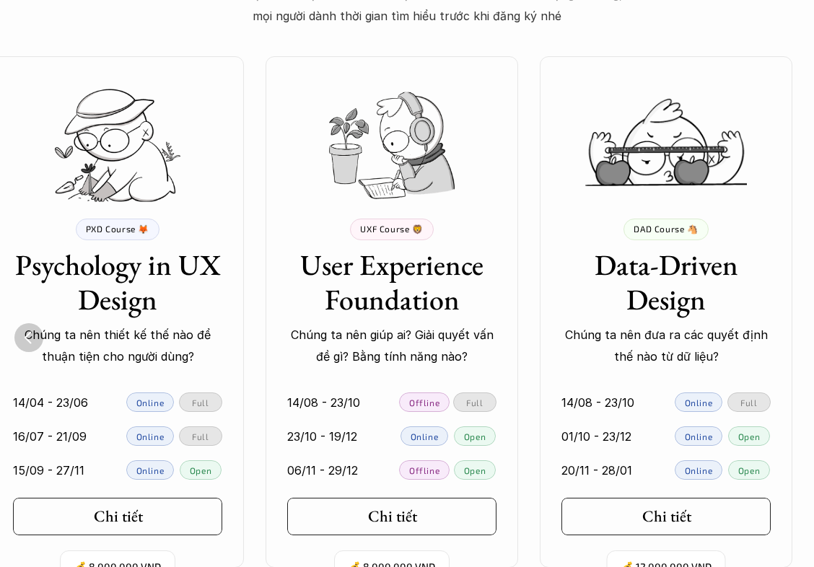 The image size is (814, 567). What do you see at coordinates (666, 282) in the screenshot?
I see `h3: Data-Driven Design` at bounding box center [666, 282].